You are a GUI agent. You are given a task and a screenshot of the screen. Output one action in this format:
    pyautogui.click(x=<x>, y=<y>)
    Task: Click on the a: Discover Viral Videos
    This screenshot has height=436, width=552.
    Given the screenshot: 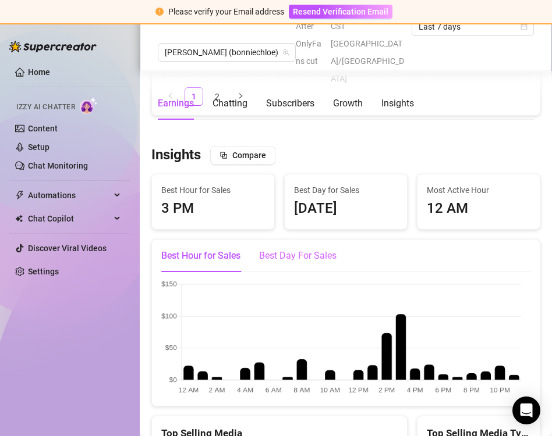 What is the action you would take?
    pyautogui.click(x=67, y=248)
    